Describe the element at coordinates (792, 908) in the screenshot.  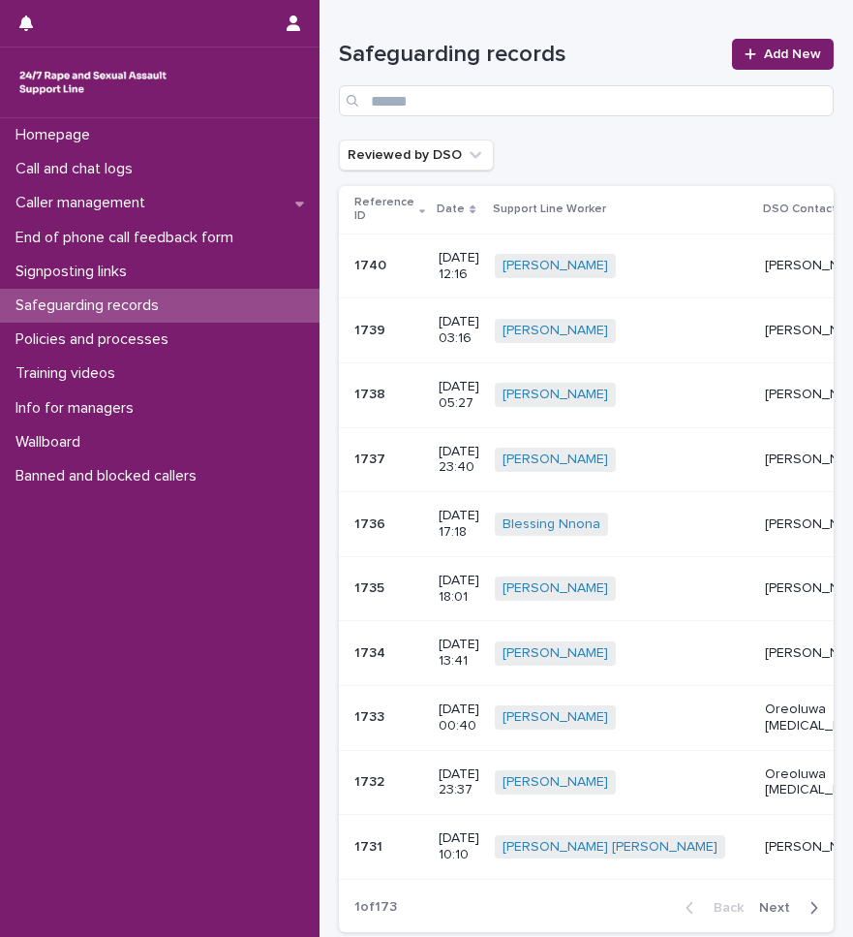
I see `button: Next` at that location.